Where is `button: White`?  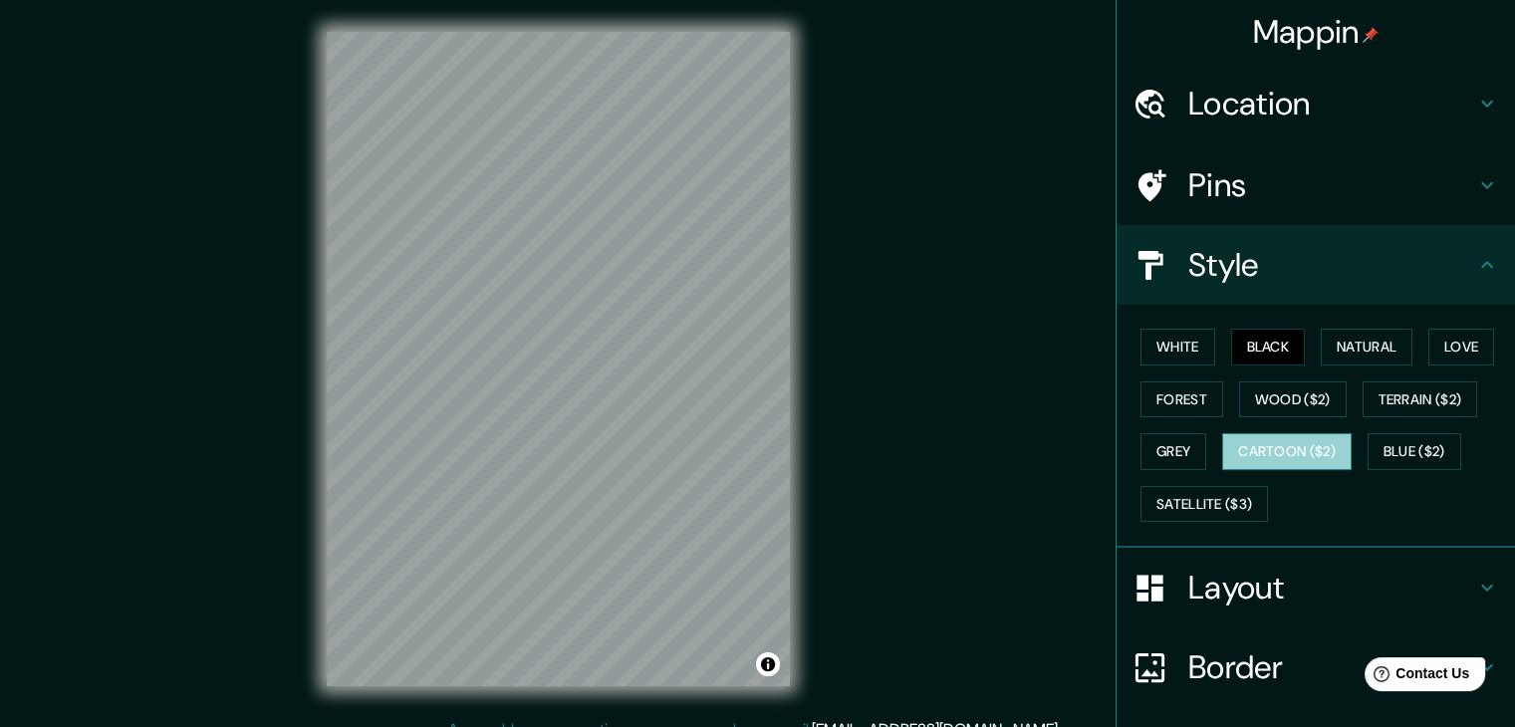 button: White is located at coordinates (1177, 347).